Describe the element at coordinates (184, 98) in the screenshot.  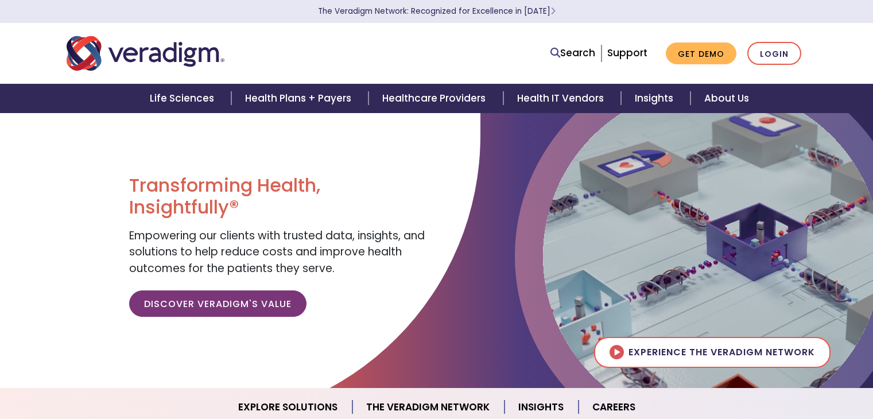
I see `a: Life Sciences` at that location.